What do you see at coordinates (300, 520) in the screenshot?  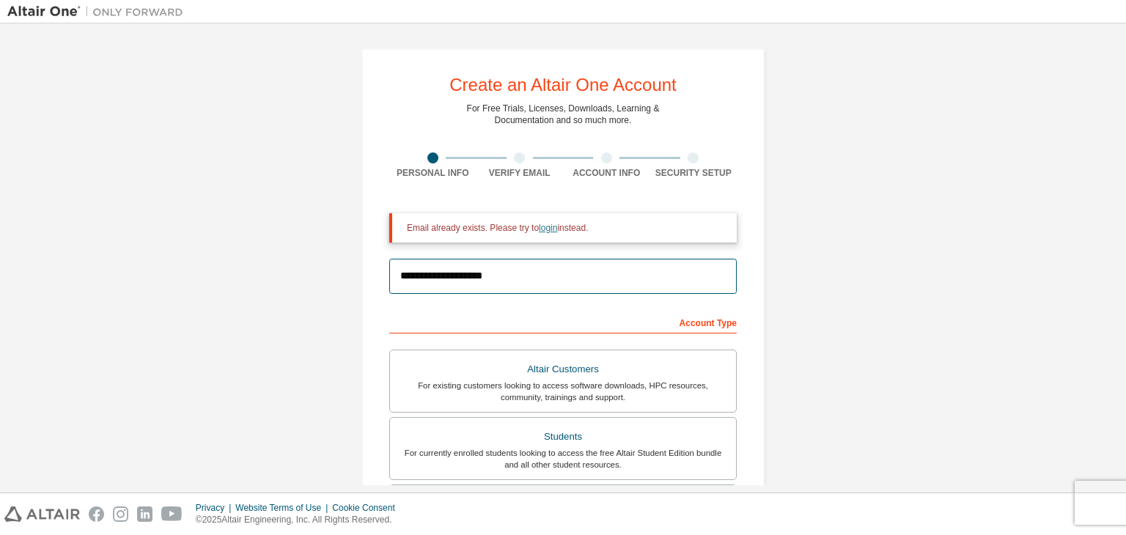 I see `p: © 2025 Altair Engineering, Inc. All Rights Reserved.` at bounding box center [300, 520].